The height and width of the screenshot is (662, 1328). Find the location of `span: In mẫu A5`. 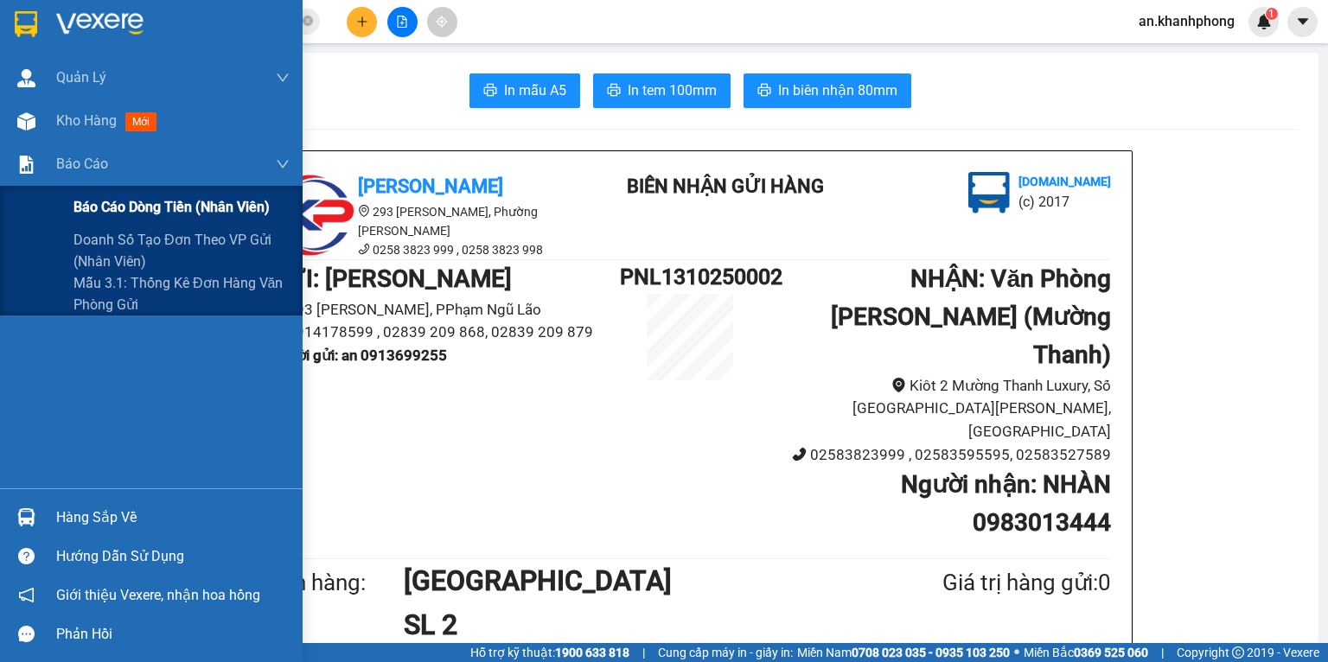

span: In mẫu A5 is located at coordinates (535, 90).